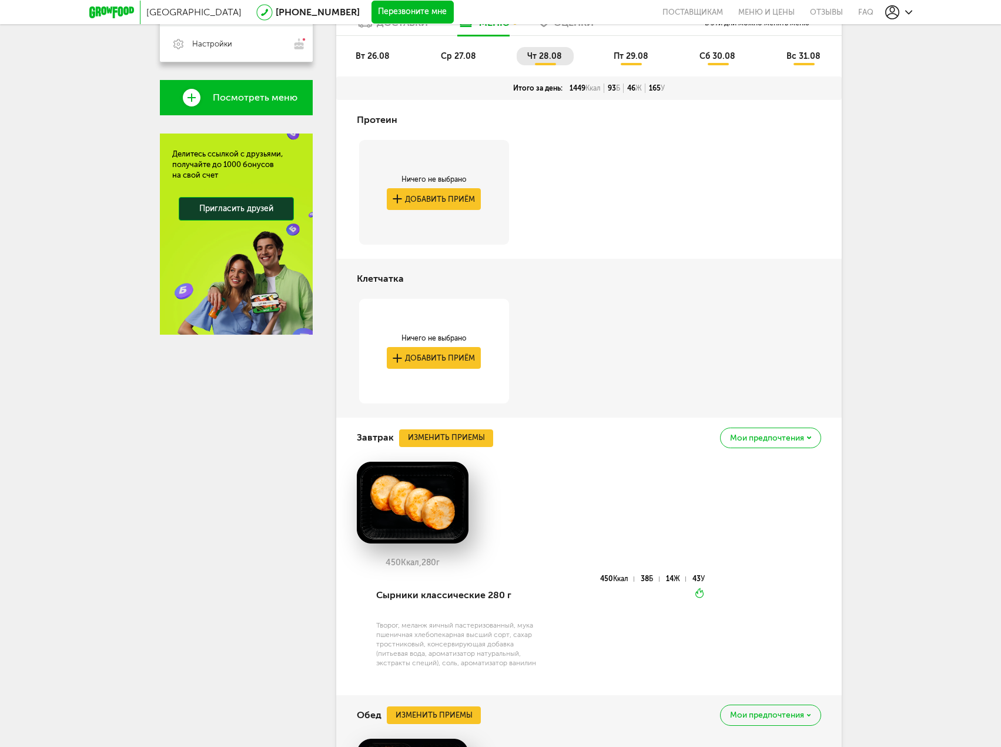 This screenshot has width=1001, height=747. I want to click on h4: Завтрак, so click(375, 437).